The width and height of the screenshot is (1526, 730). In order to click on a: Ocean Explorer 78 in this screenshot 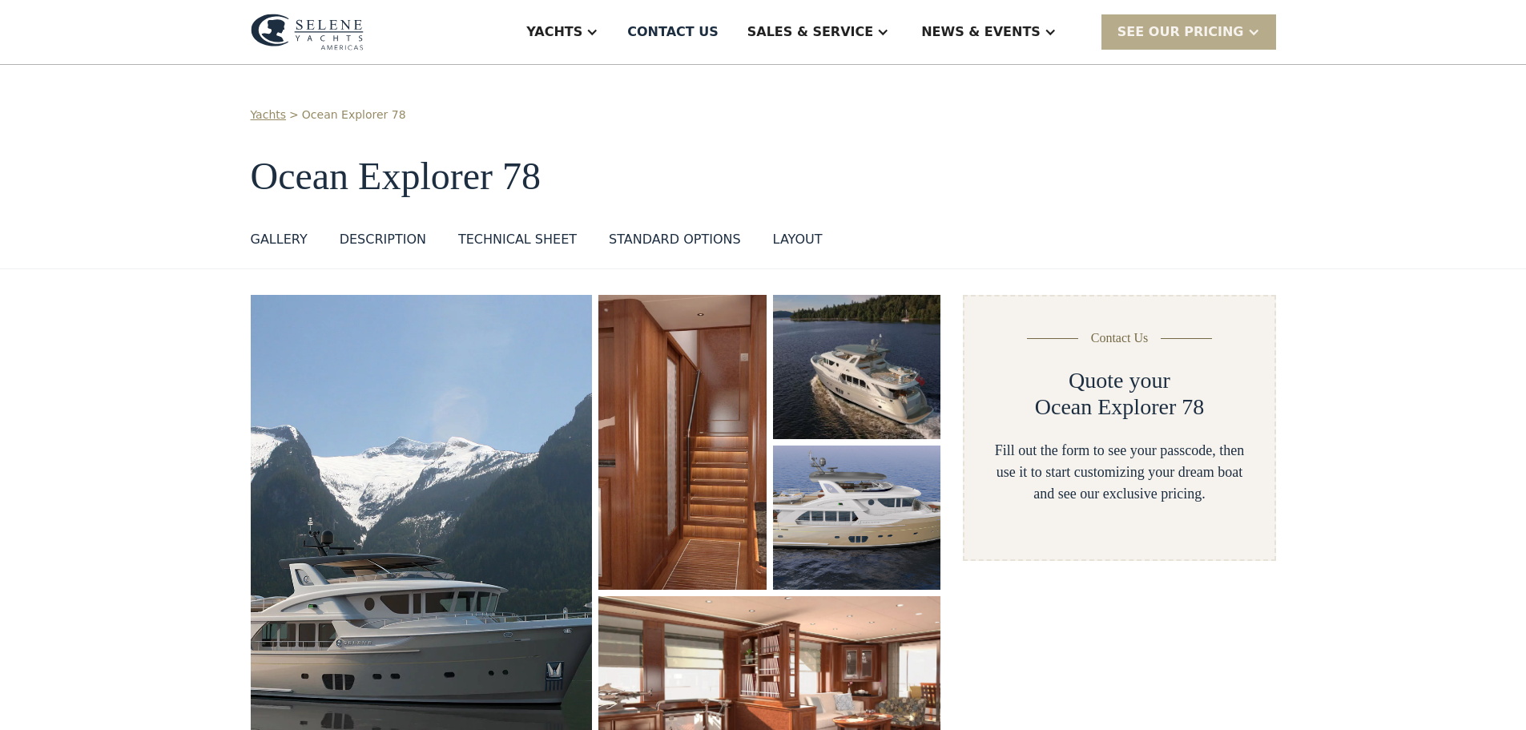, I will do `click(354, 115)`.